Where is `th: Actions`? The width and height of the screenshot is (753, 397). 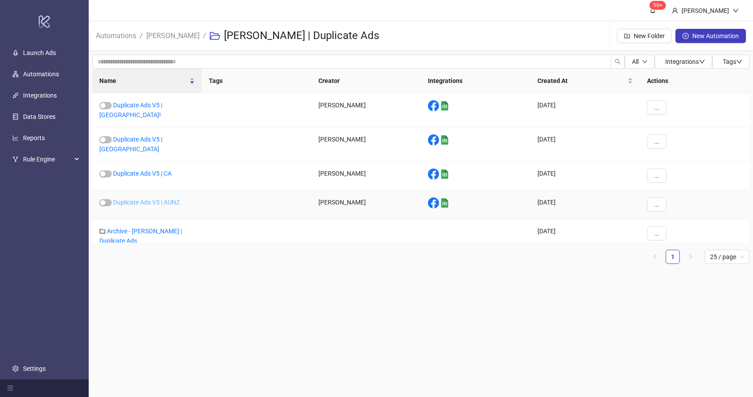
th: Actions is located at coordinates (695, 81).